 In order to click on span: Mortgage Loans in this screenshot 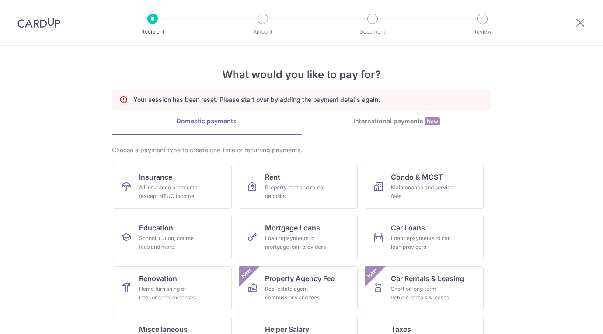, I will do `click(293, 228)`.